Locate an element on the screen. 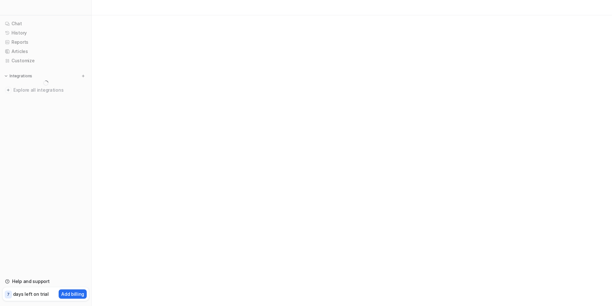 The image size is (612, 306). p: days left on trial is located at coordinates (31, 293).